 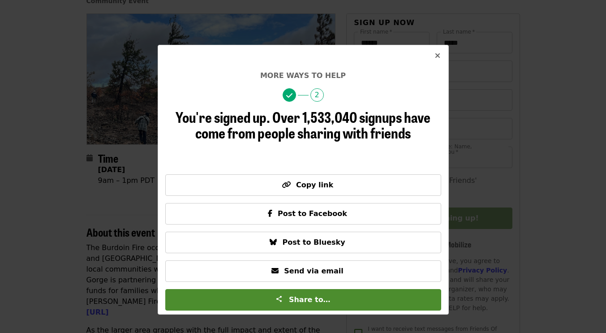 What do you see at coordinates (303, 242) in the screenshot?
I see `button: Post to Bluesky` at bounding box center [303, 242].